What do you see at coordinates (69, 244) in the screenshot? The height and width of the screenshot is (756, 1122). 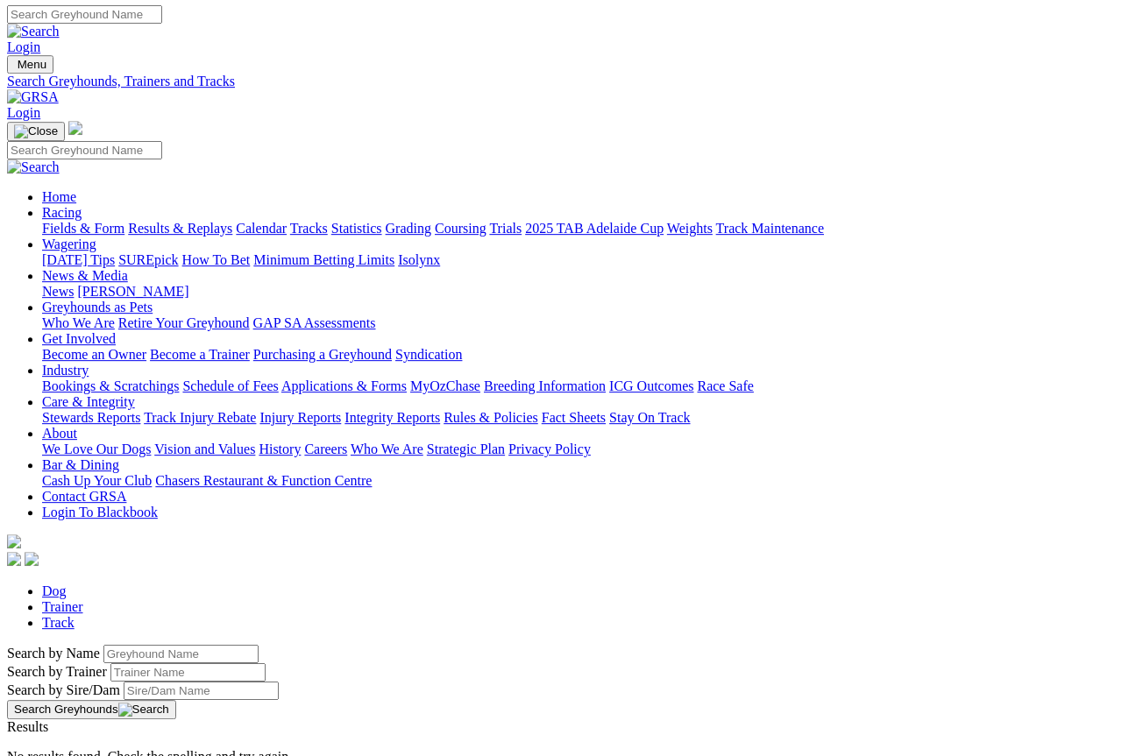 I see `a: Wagering` at bounding box center [69, 244].